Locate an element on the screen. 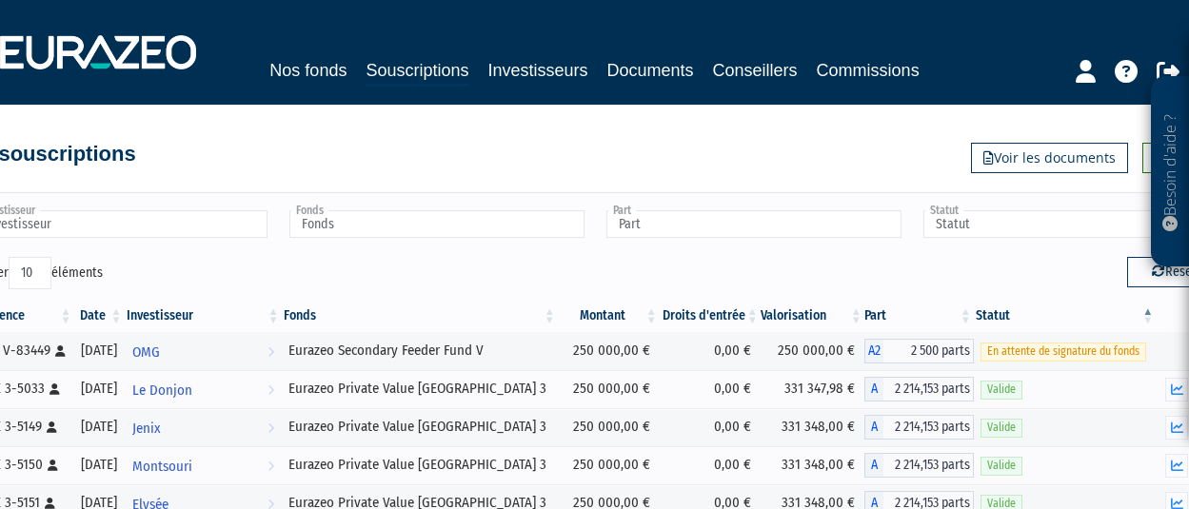 The width and height of the screenshot is (1189, 509). a: Commissions is located at coordinates (868, 70).